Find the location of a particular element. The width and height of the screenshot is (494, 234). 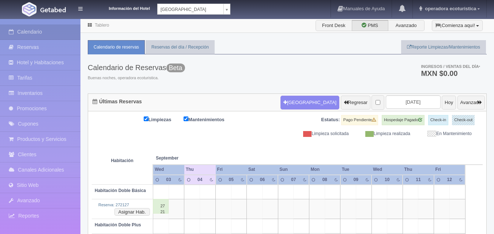

h4: Últimas Reservas is located at coordinates (117, 102).